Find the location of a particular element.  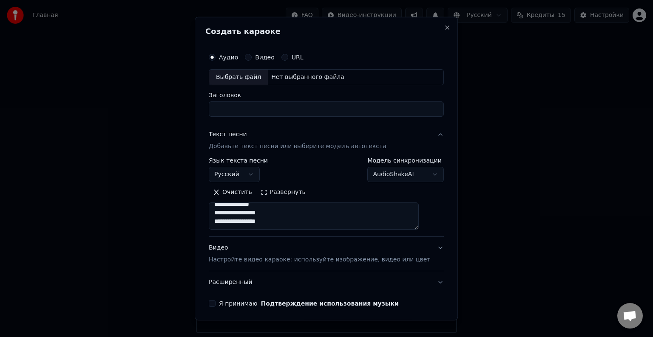

h2: Создать караоке is located at coordinates (326, 31).